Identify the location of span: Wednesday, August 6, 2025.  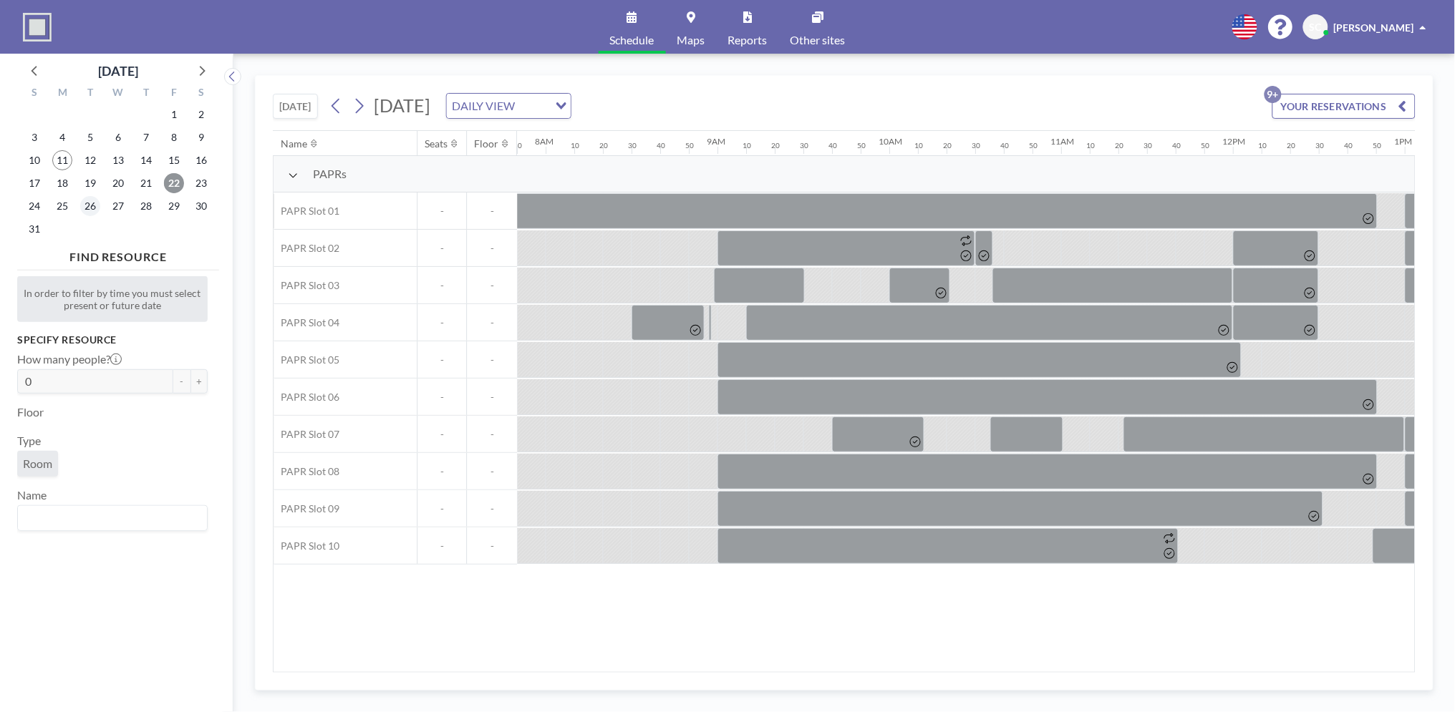
(118, 137).